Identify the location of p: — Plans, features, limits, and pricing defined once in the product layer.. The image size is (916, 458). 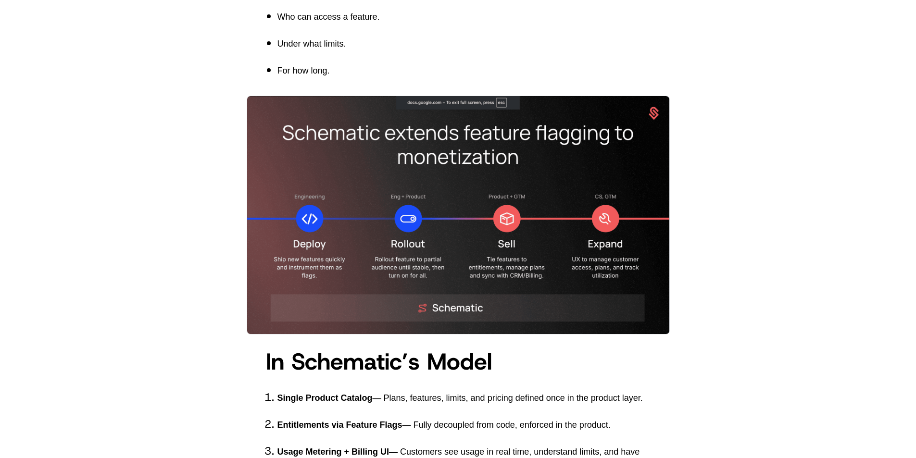
(464, 398).